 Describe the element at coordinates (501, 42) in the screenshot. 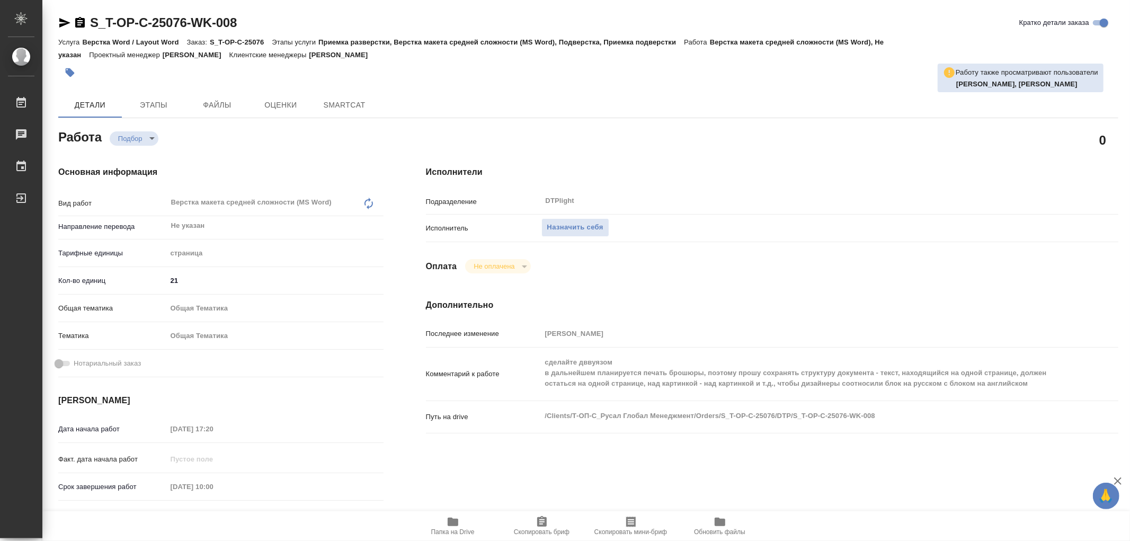

I see `p: Приемка разверстки, Верстка макета средней сложности (MS Word), Подверстка, Приемка подверстки` at that location.